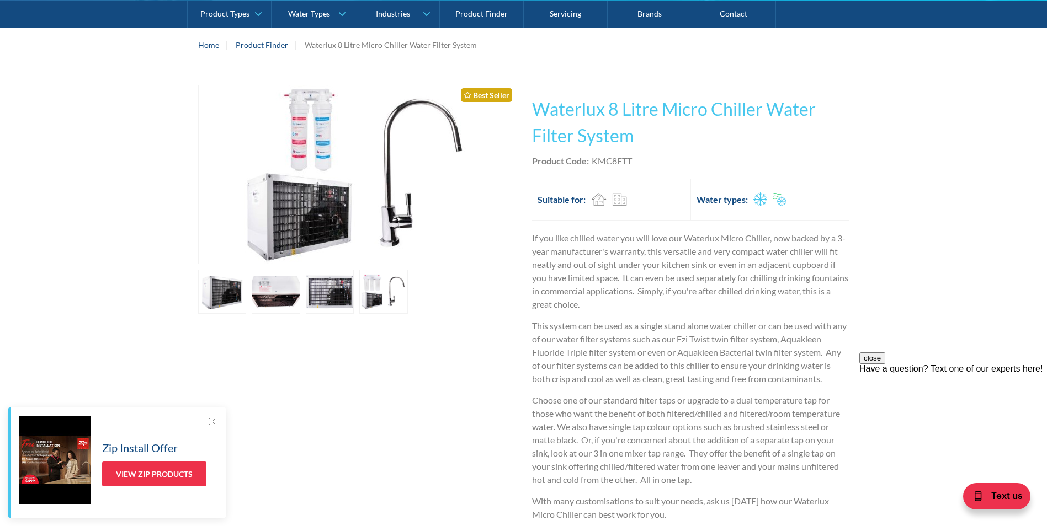  Describe the element at coordinates (560, 161) in the screenshot. I see `strong: Product Code:` at that location.